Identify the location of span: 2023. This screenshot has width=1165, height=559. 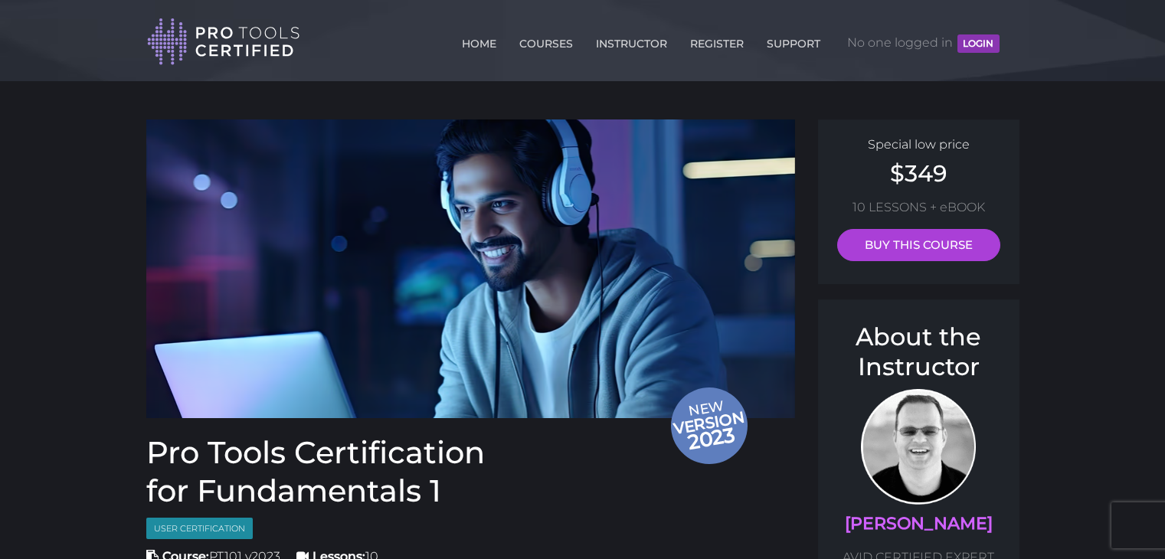
(711, 438).